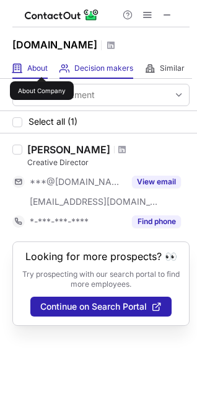  Describe the element at coordinates (94, 306) in the screenshot. I see `span: Continue on Search Portal` at that location.